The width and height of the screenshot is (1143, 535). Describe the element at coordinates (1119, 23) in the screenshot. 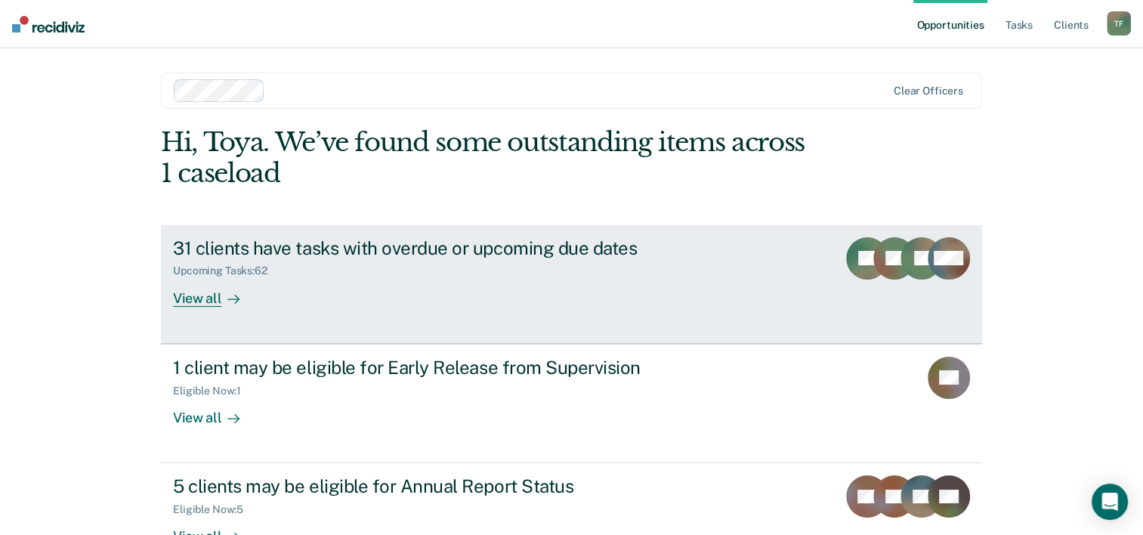

I see `button: TF` at that location.